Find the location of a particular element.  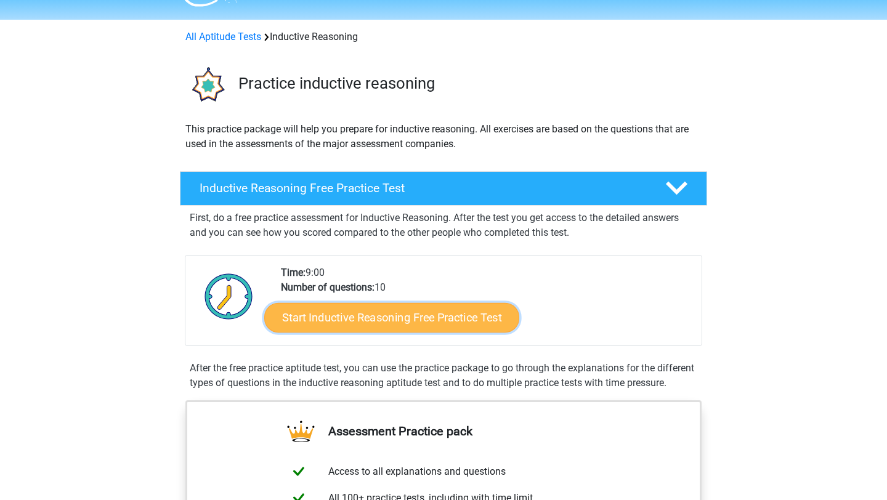

p: This practice package will help you prepare for inductive reasoning. All exercises are based on t... is located at coordinates (443, 137).